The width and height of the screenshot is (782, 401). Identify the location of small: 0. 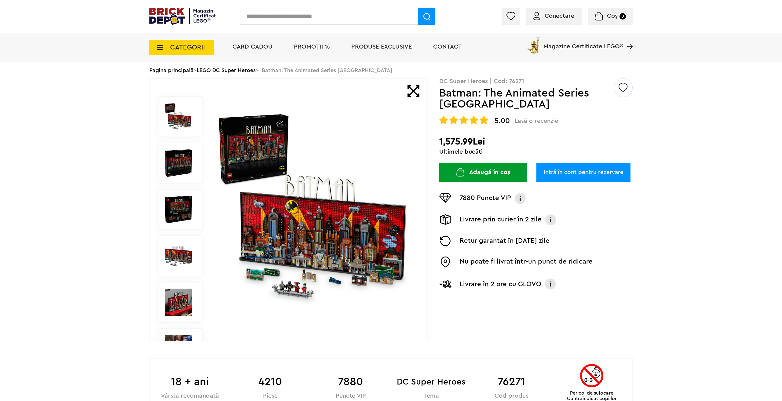
(623, 16).